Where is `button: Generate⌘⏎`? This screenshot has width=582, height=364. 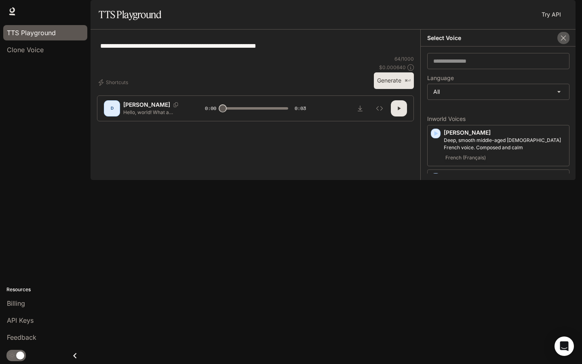
button: Generate⌘⏎ is located at coordinates (394, 80).